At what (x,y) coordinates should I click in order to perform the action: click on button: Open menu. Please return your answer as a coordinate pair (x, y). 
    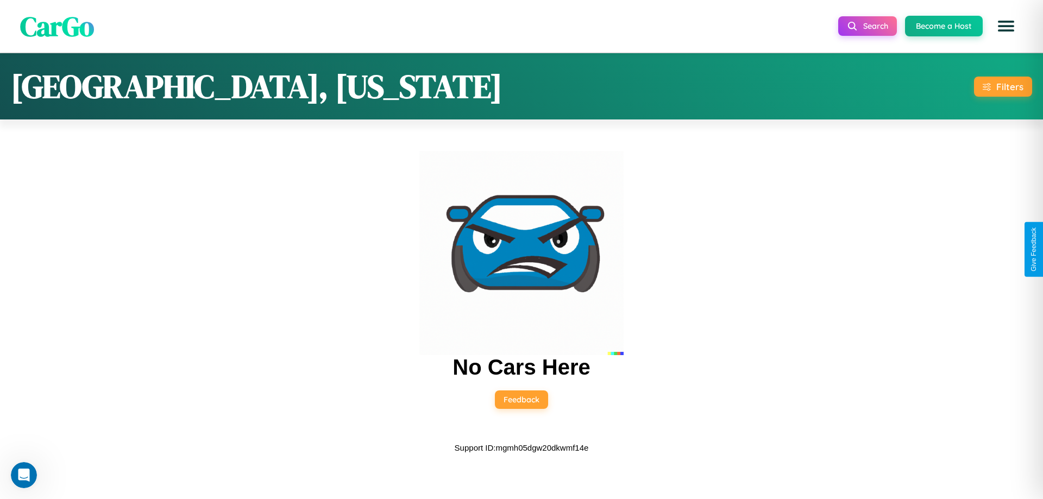
    Looking at the image, I should click on (1006, 26).